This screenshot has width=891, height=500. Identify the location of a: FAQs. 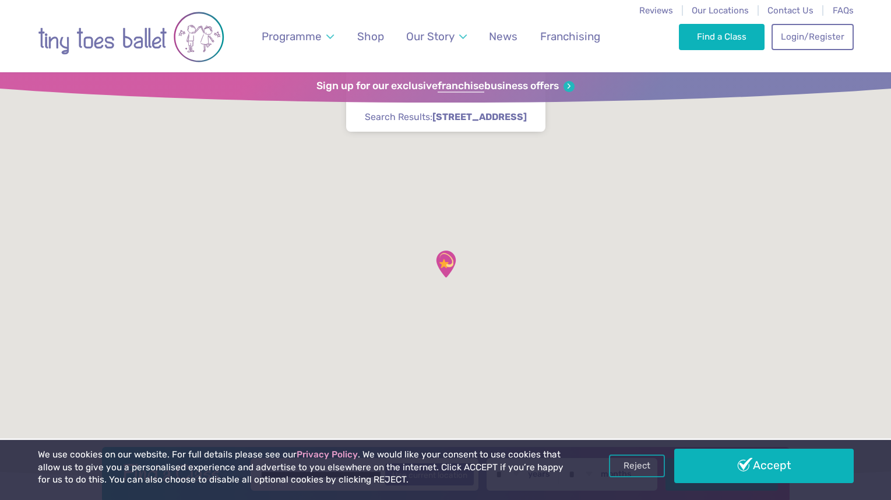
(843, 10).